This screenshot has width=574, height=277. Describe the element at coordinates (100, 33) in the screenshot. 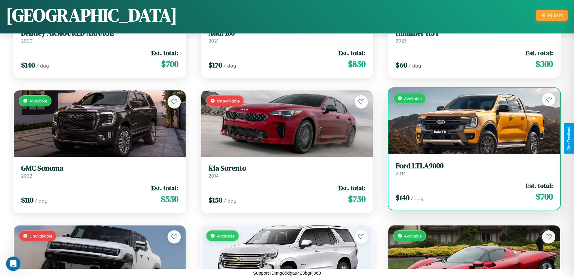

I see `h3: Bentley ARMOURED ARNAGE` at that location.